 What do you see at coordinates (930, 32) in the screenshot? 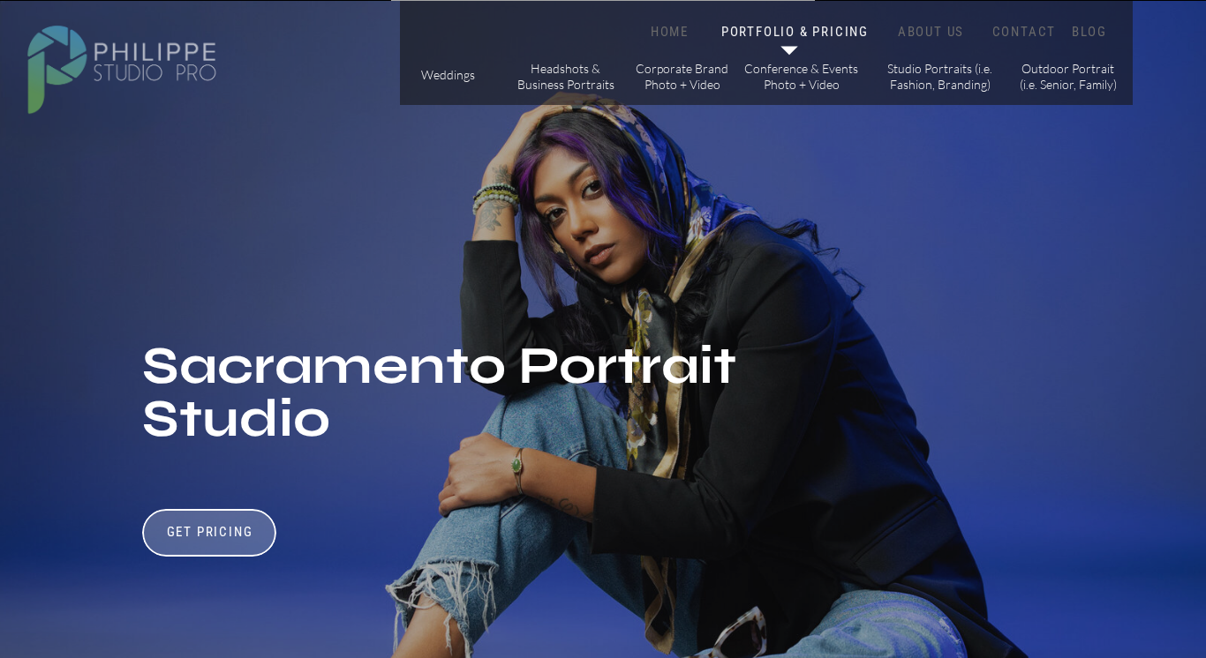
I see `nav: ABOUT US` at bounding box center [930, 32].